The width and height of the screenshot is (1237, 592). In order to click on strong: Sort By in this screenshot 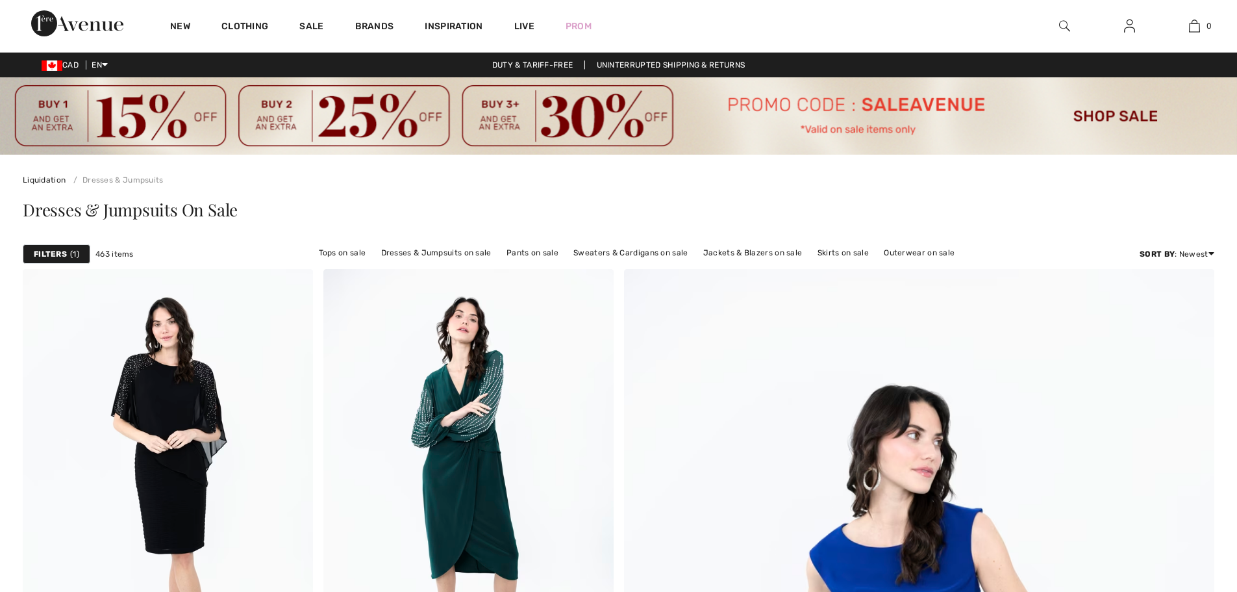, I will do `click(1157, 254)`.